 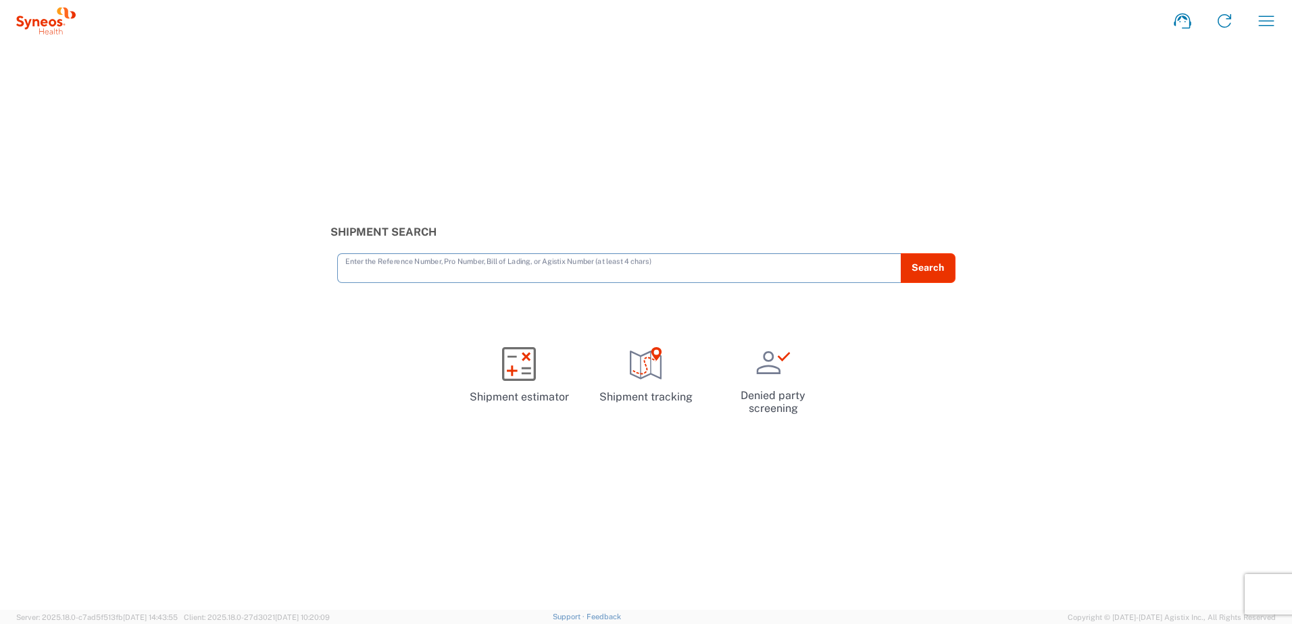 What do you see at coordinates (773, 380) in the screenshot?
I see `a: Denied party screening` at bounding box center [773, 380].